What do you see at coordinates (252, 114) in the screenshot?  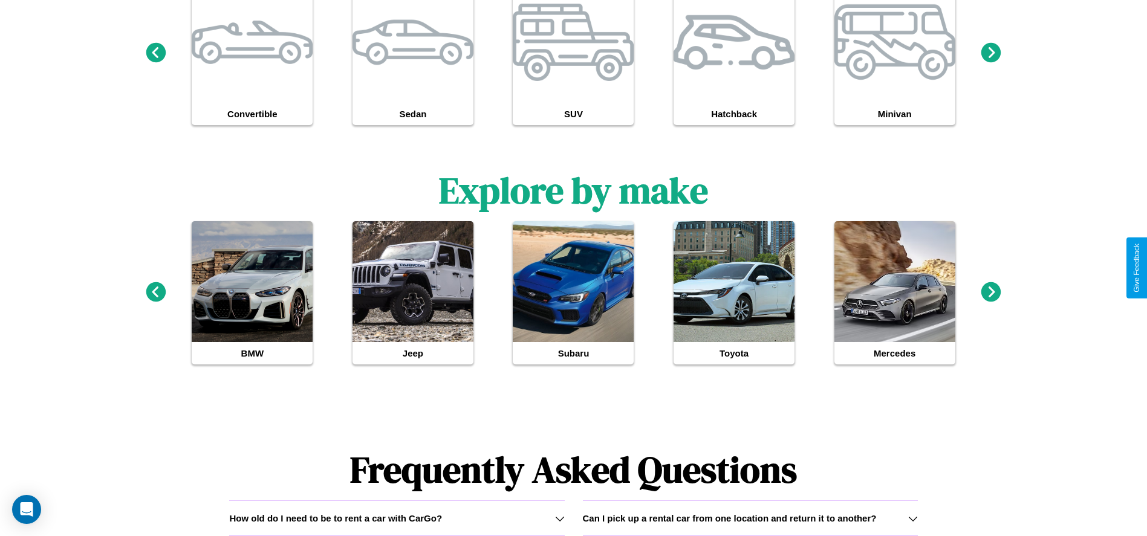 I see `h4: Convertible` at bounding box center [252, 114].